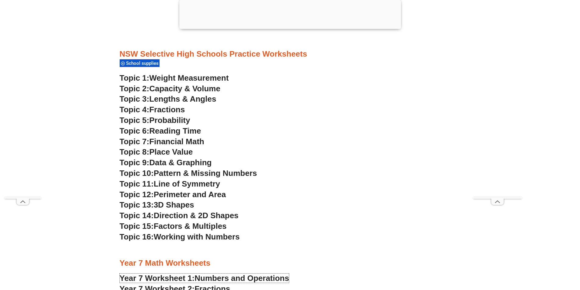 The width and height of the screenshot is (580, 290). What do you see at coordinates (204, 278) in the screenshot?
I see `a: Year 7 Worksheet 1:Numbers and Operations` at bounding box center [204, 278].